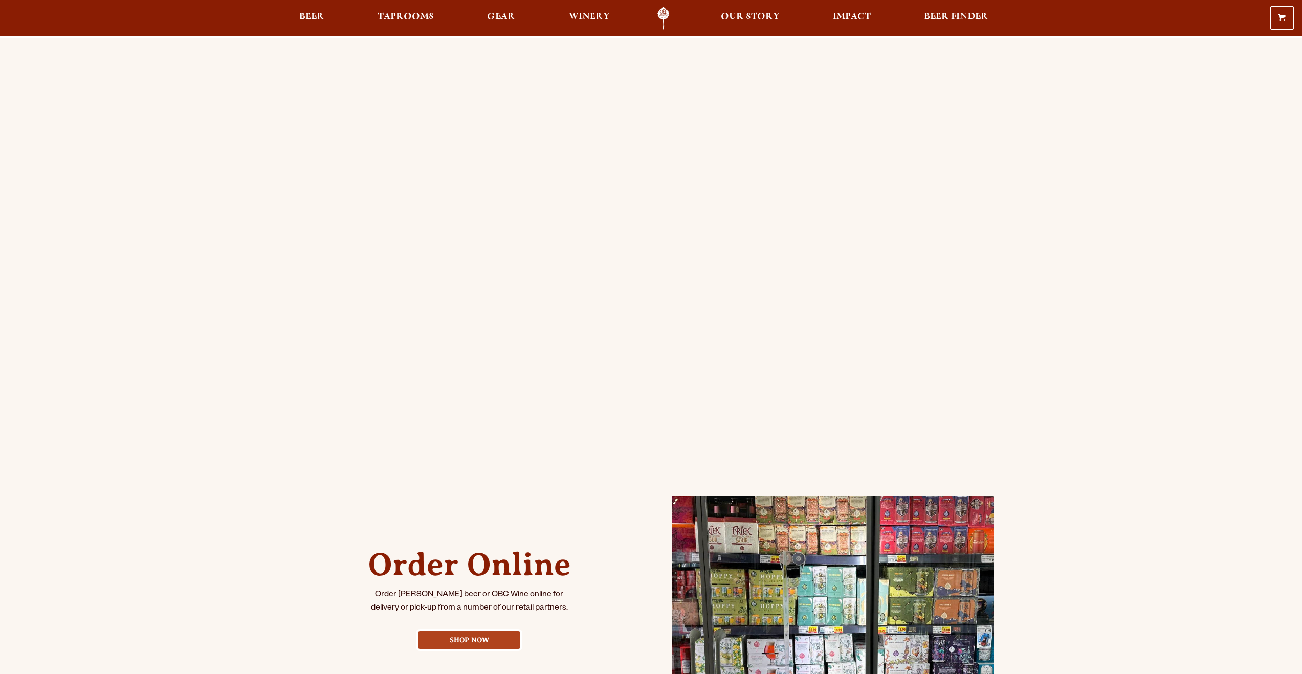 This screenshot has width=1302, height=674. Describe the element at coordinates (501, 18) in the screenshot. I see `a: Gear` at that location.